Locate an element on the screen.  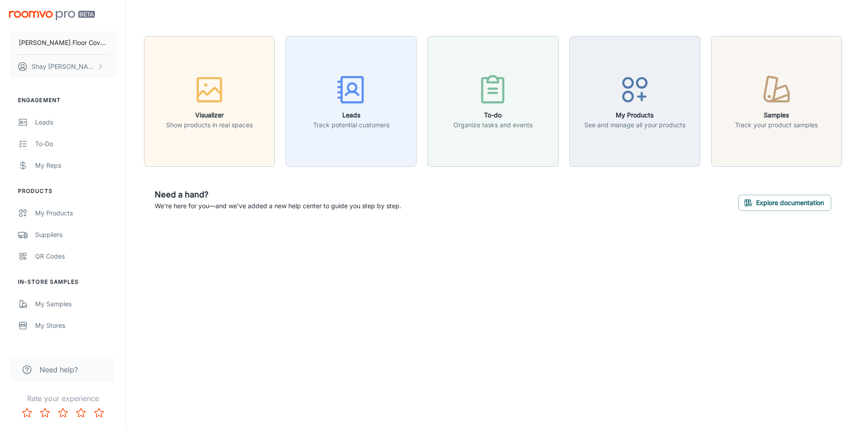
div: My Products is located at coordinates (76, 213).